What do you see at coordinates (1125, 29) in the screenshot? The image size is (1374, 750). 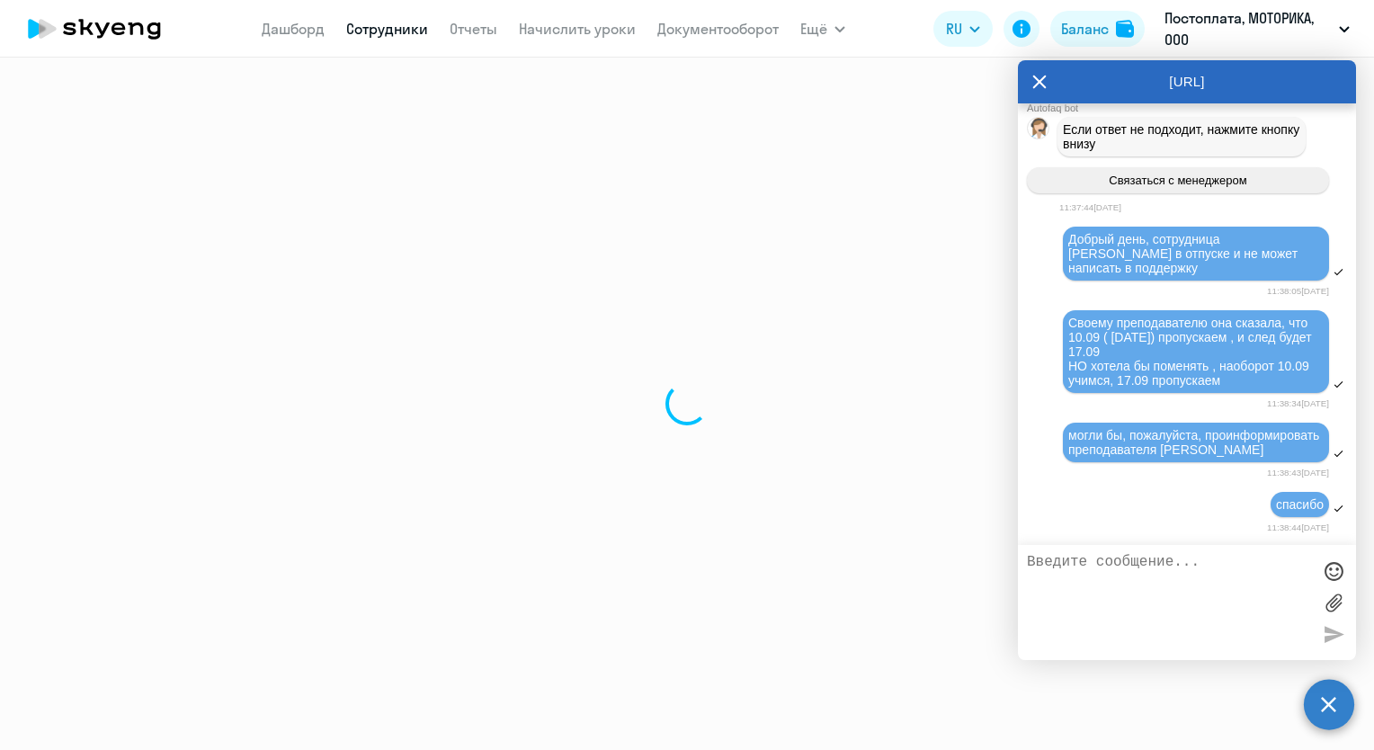 I see `img: balance` at bounding box center [1125, 29].